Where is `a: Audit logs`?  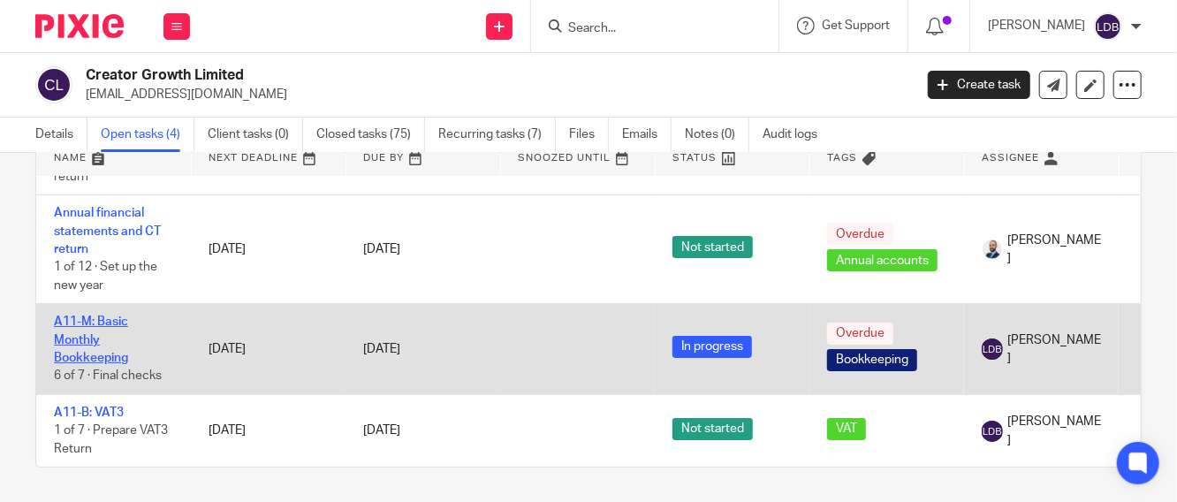
a: Audit logs is located at coordinates (796, 134).